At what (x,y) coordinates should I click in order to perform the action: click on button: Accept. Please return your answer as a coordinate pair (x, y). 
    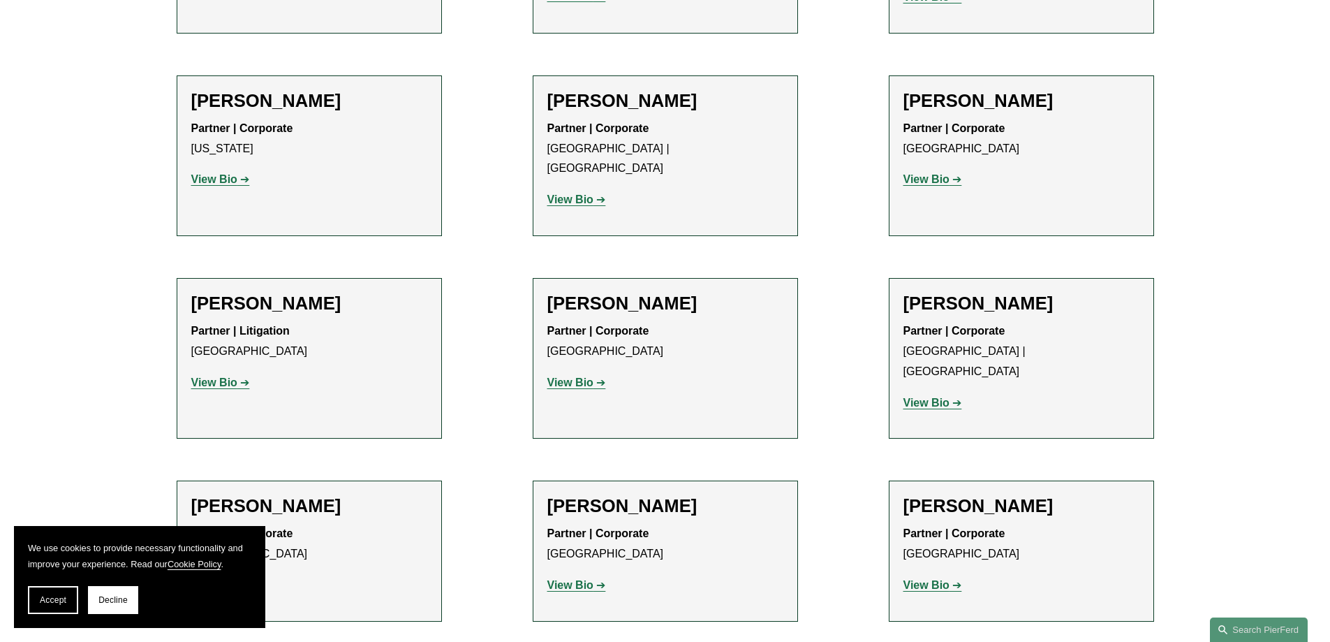
    Looking at the image, I should click on (53, 600).